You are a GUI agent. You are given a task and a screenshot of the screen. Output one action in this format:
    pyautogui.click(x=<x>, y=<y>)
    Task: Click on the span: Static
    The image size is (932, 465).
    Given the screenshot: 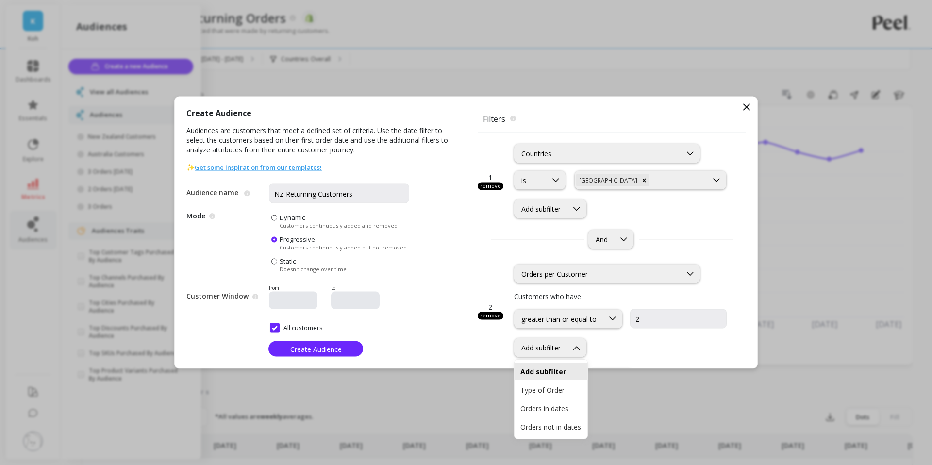 What is the action you would take?
    pyautogui.click(x=287, y=261)
    